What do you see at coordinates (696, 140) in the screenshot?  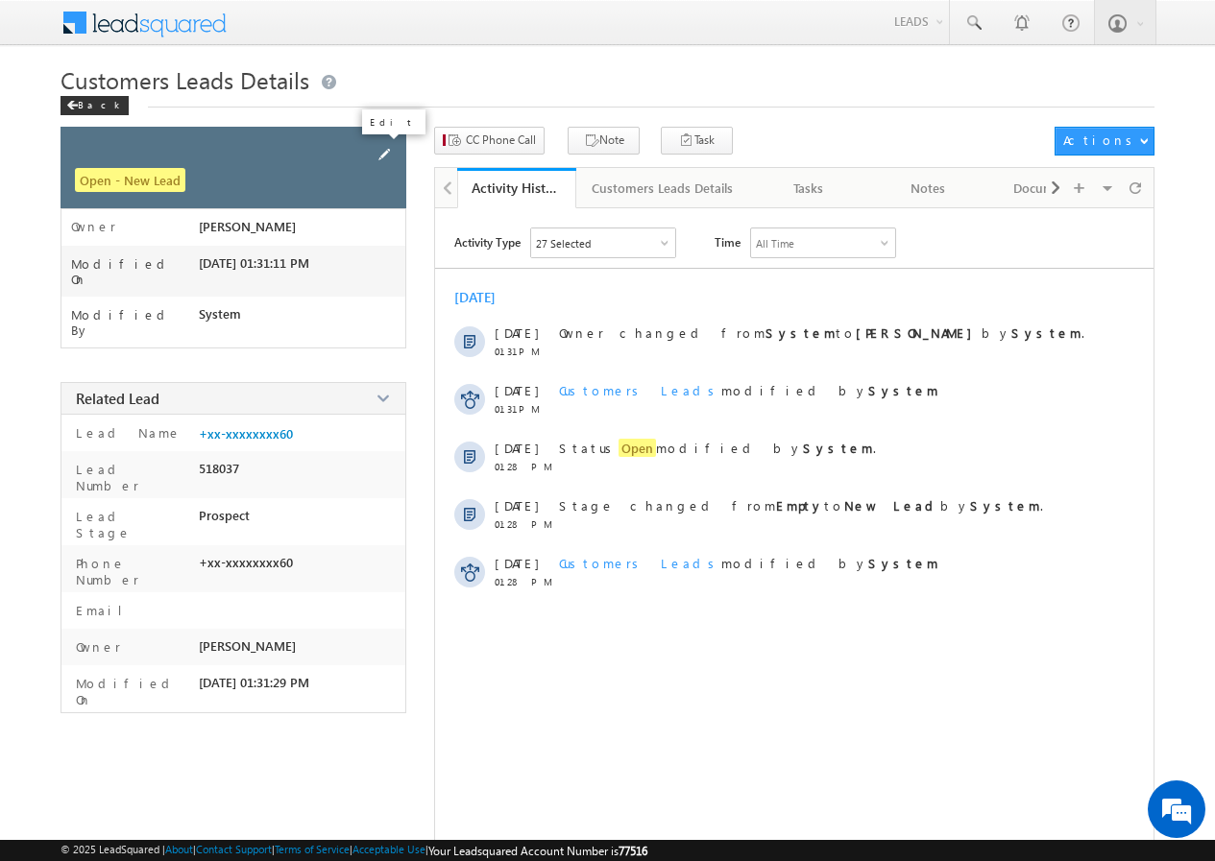 I see `button: Task` at bounding box center [696, 140].